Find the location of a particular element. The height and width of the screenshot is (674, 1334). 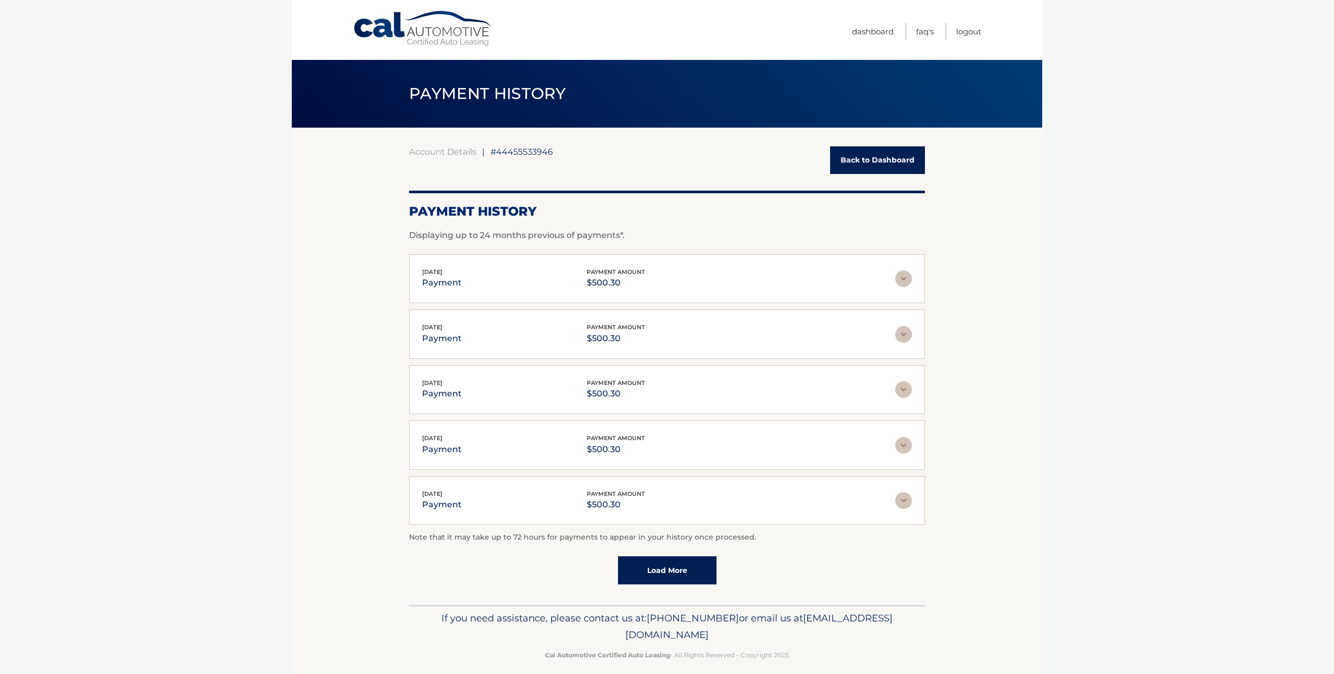

a: Dashboard is located at coordinates (873, 31).